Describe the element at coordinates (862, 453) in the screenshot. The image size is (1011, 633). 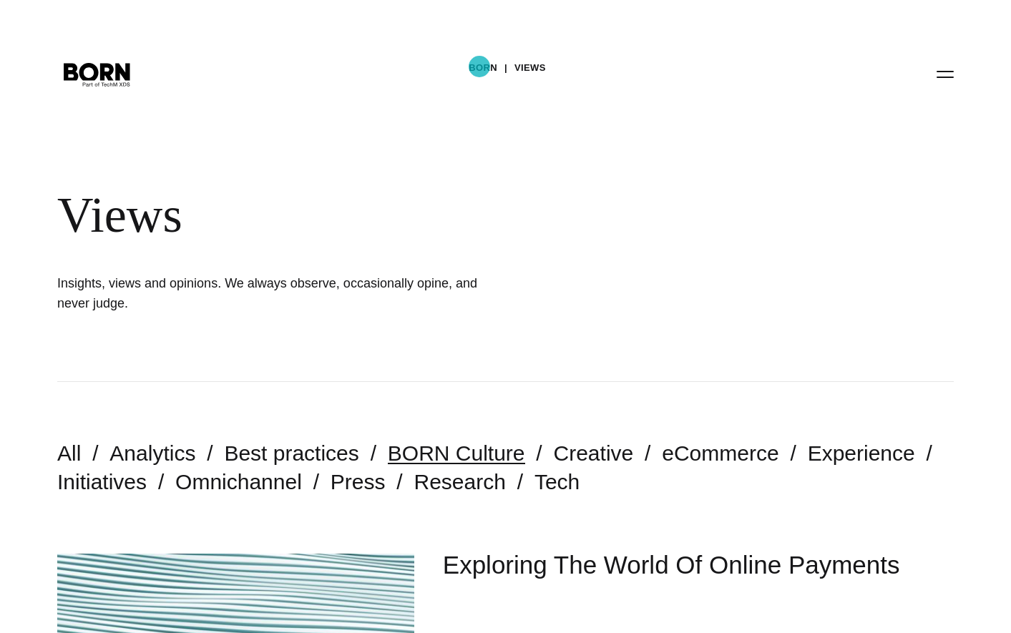
I see `a: Experience` at that location.